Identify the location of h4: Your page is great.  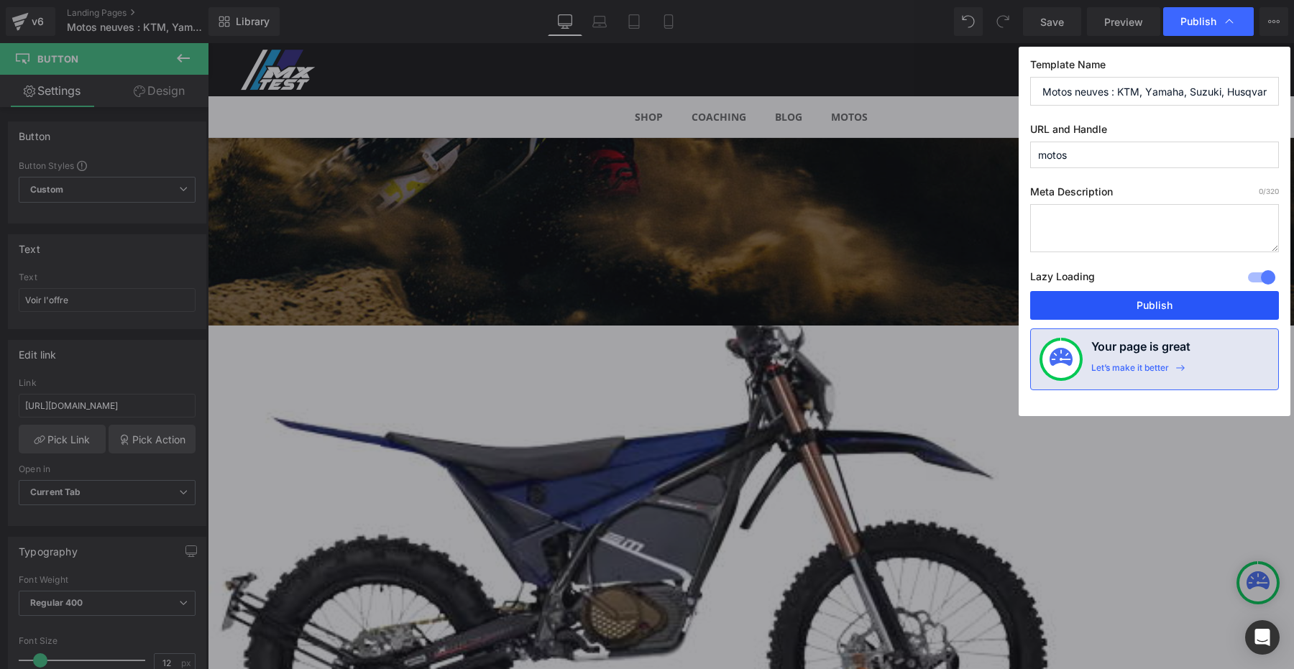
(1141, 350).